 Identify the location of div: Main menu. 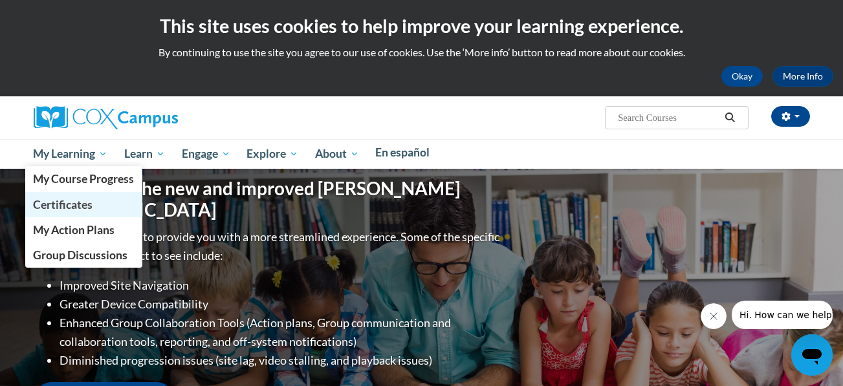
(422, 154).